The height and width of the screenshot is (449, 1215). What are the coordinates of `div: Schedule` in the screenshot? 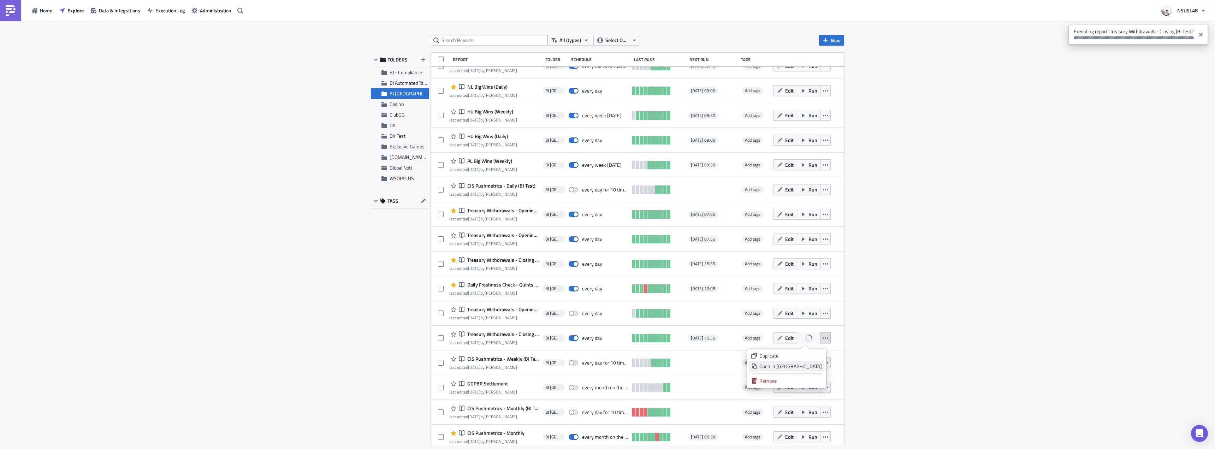 It's located at (601, 59).